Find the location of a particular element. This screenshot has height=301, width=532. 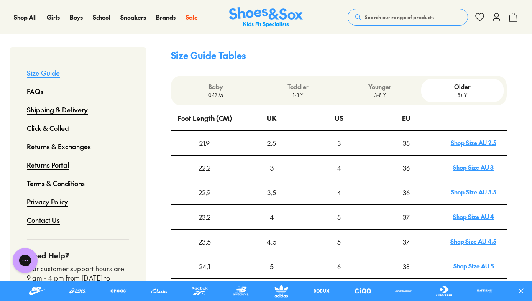

p: 0-12 M is located at coordinates (215, 95).